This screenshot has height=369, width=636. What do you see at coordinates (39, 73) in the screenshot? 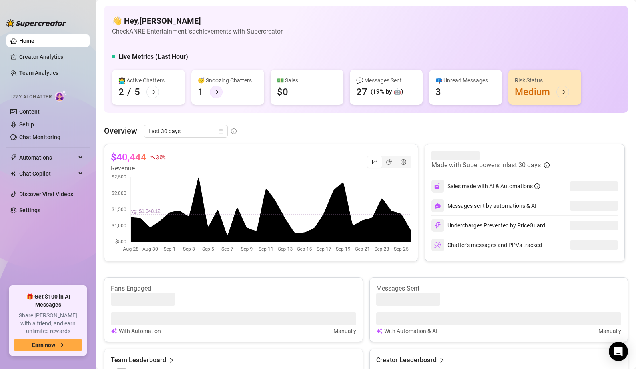
I see `a: Team Analytics` at bounding box center [39, 73].